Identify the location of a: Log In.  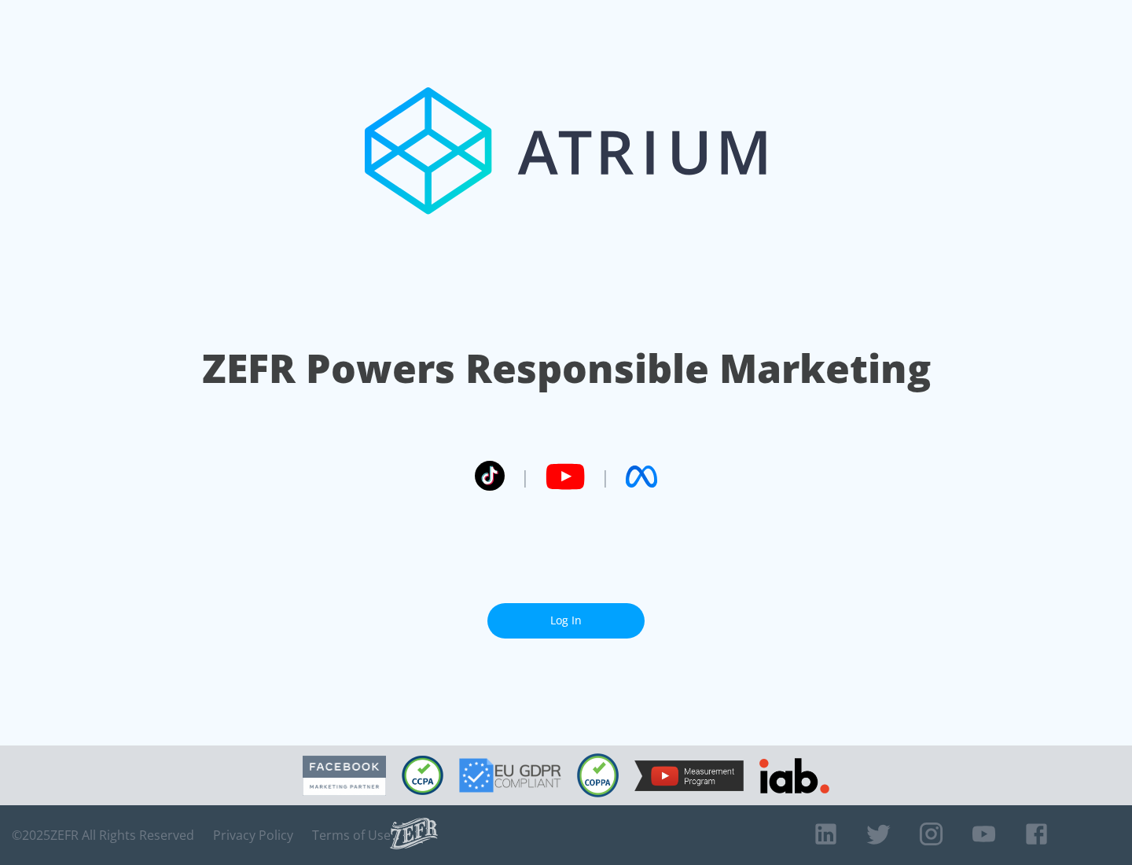
(566, 620).